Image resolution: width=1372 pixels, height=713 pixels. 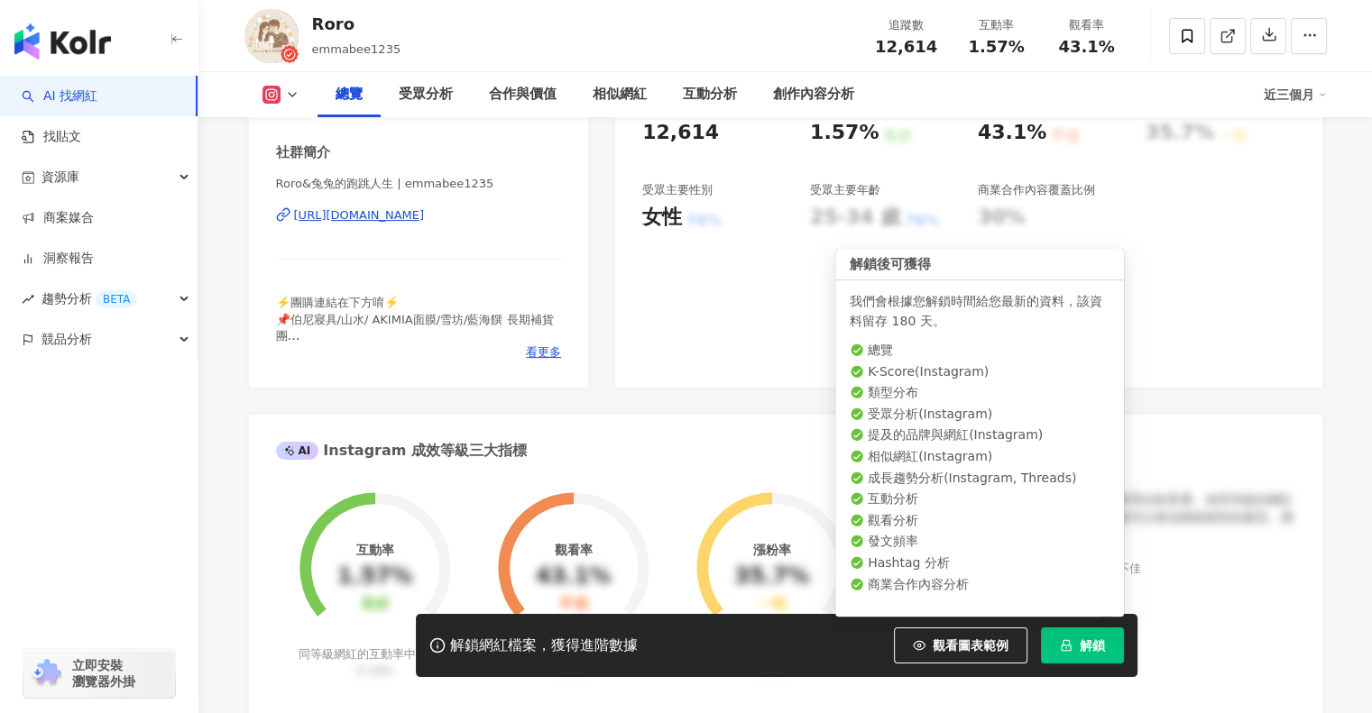 I want to click on span: 競品分析, so click(x=67, y=339).